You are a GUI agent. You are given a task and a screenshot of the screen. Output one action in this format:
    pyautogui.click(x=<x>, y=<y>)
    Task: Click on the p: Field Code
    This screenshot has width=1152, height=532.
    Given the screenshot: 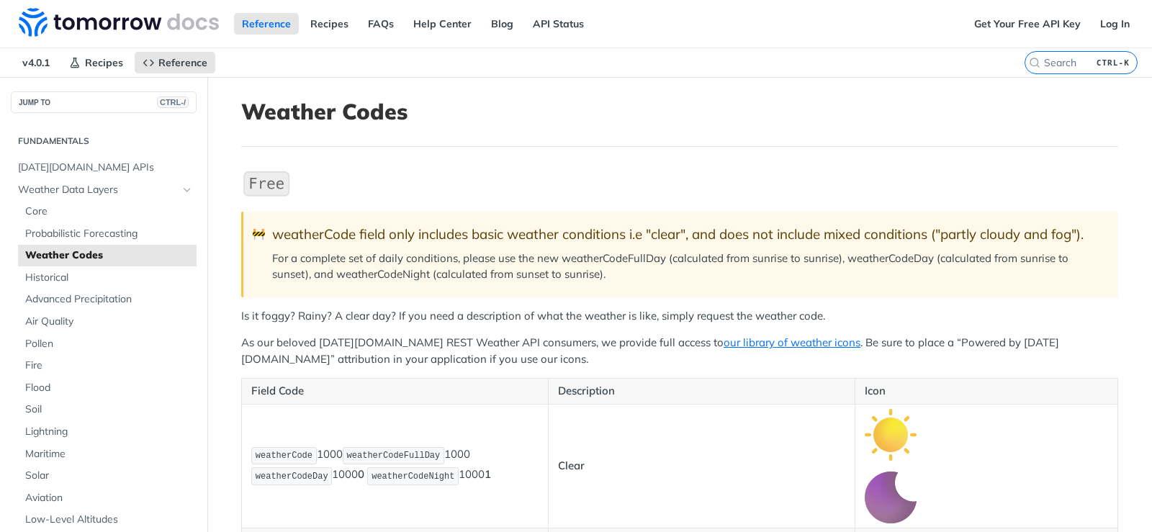 What is the action you would take?
    pyautogui.click(x=395, y=391)
    